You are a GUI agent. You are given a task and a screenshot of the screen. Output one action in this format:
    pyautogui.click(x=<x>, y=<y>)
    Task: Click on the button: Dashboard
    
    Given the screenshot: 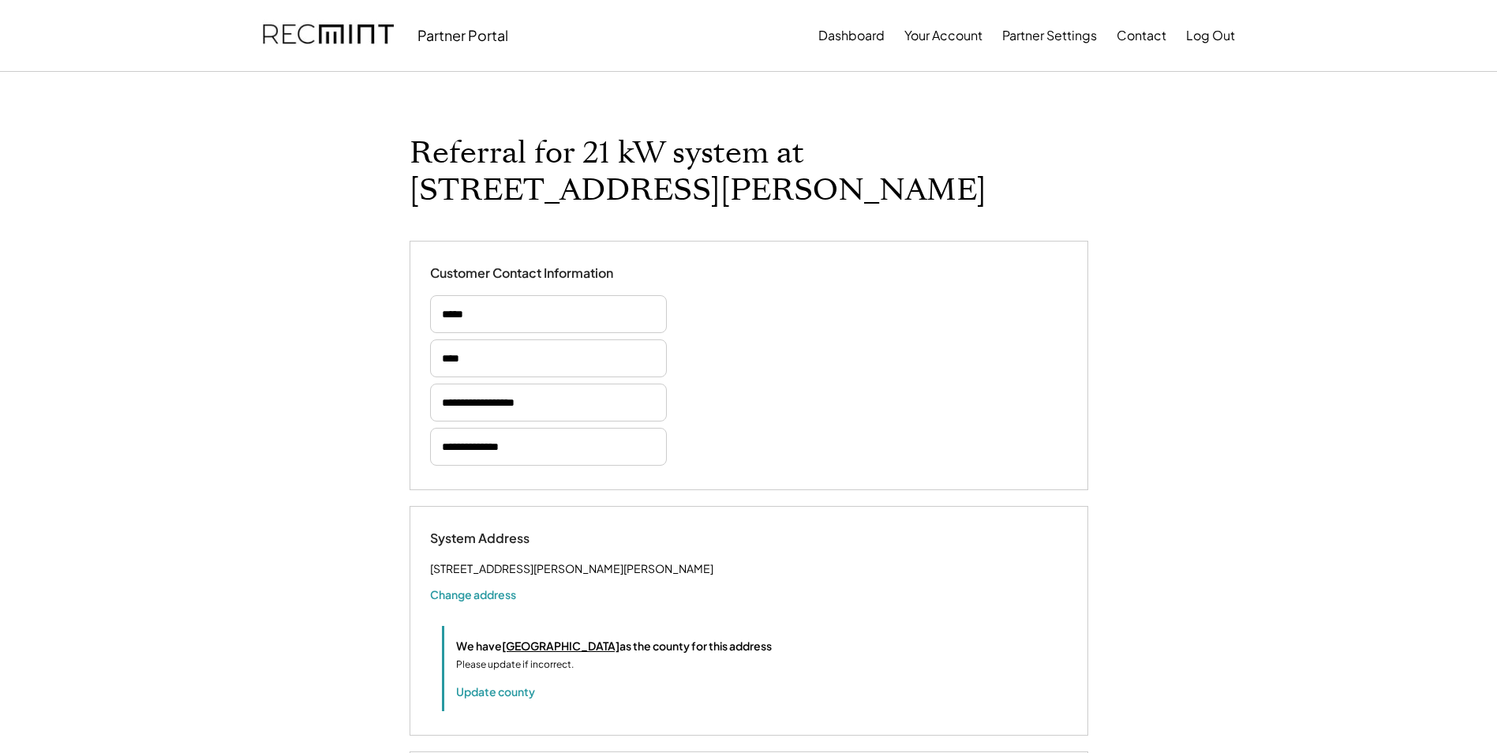 What is the action you would take?
    pyautogui.click(x=852, y=36)
    